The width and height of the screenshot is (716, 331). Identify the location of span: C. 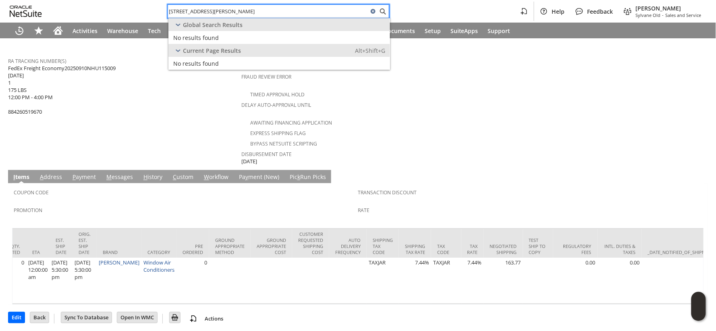
(175, 177).